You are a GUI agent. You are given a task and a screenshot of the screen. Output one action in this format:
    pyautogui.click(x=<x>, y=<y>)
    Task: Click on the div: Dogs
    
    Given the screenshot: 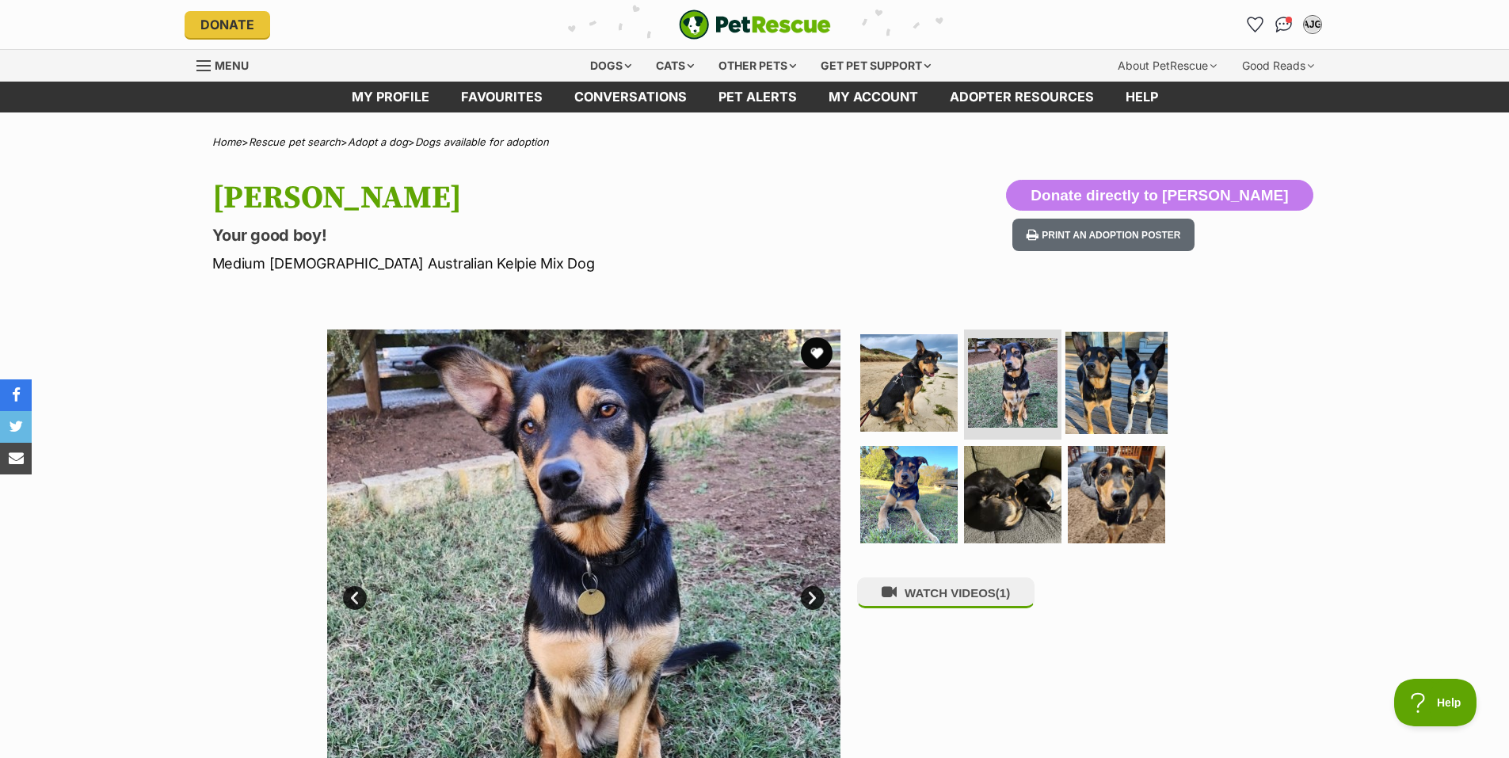 What is the action you would take?
    pyautogui.click(x=611, y=66)
    